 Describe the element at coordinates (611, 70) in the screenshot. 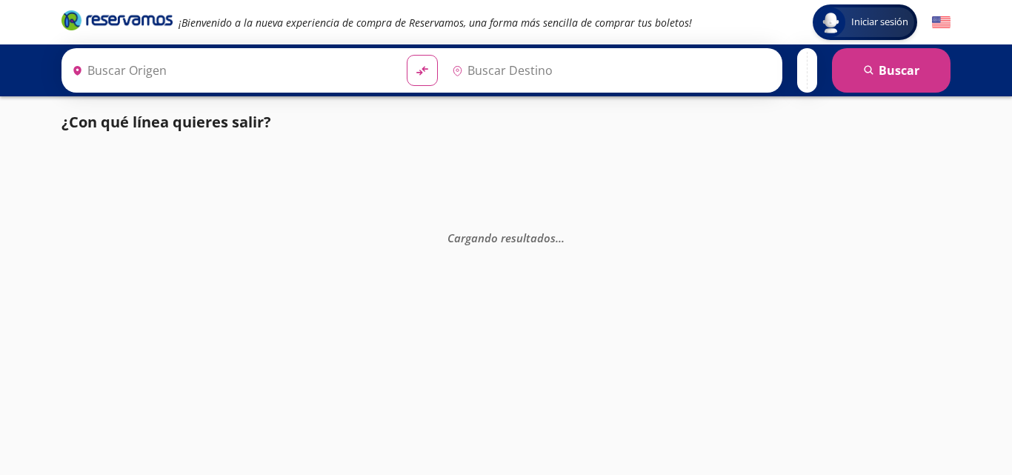

I see `input: Buscar Destino` at that location.